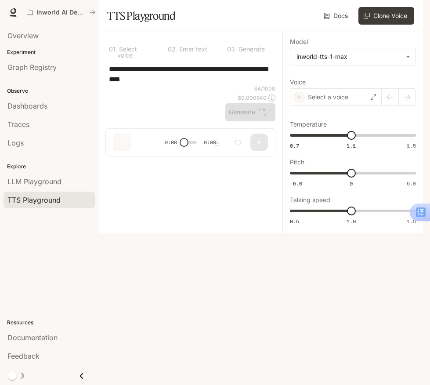 The height and width of the screenshot is (385, 430). What do you see at coordinates (308, 124) in the screenshot?
I see `p: Temperature` at bounding box center [308, 124].